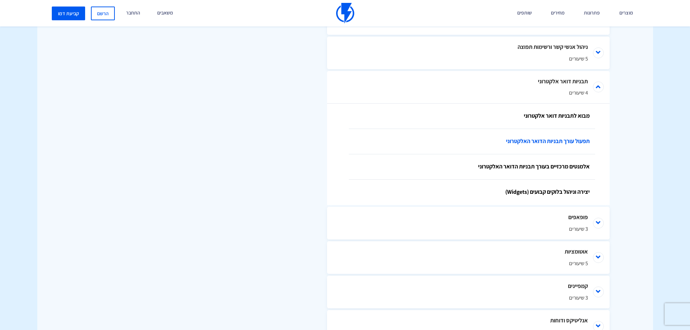  What do you see at coordinates (472, 116) in the screenshot?
I see `a: מבוא לתבניות דואר אלקטרוני` at bounding box center [472, 116].